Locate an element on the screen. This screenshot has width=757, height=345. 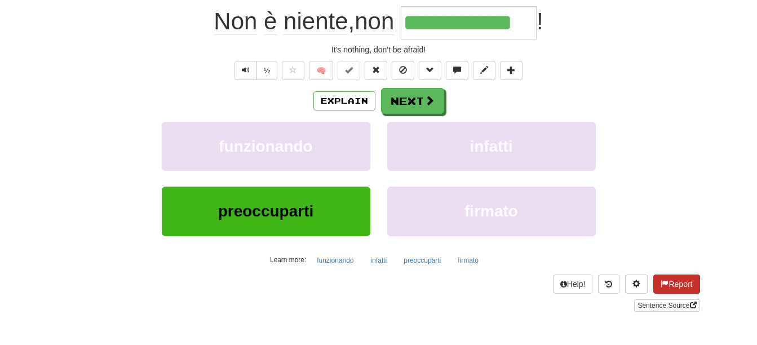
button: Ignore sentence (alt+i) is located at coordinates (403, 70).